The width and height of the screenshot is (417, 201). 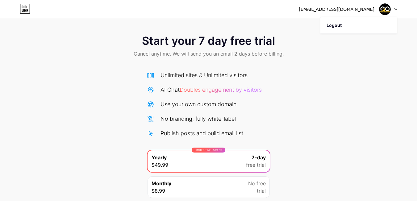 What do you see at coordinates (258, 157) in the screenshot?
I see `span: 7-day` at bounding box center [258, 157].